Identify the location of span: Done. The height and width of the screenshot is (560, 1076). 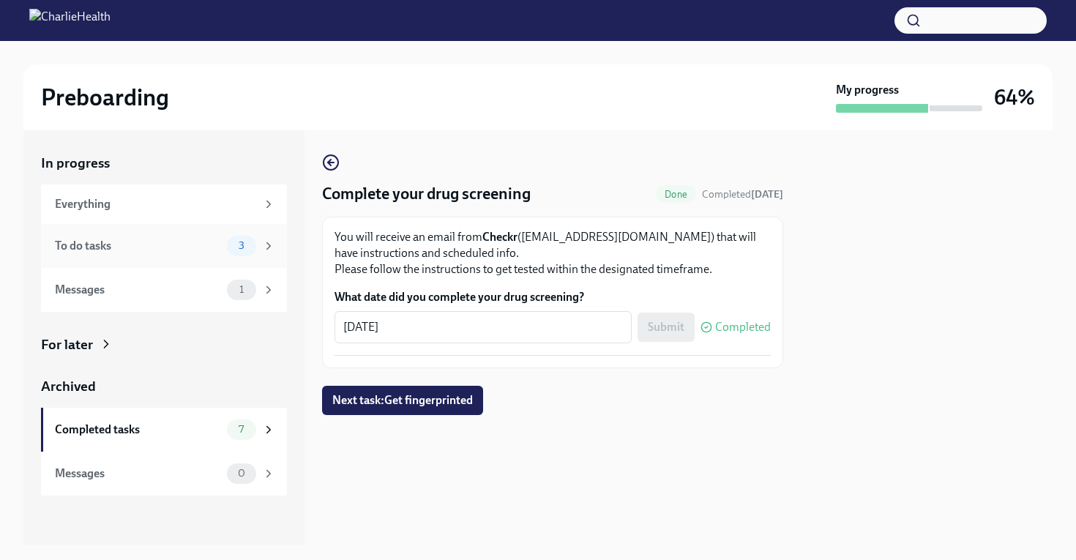
(676, 194).